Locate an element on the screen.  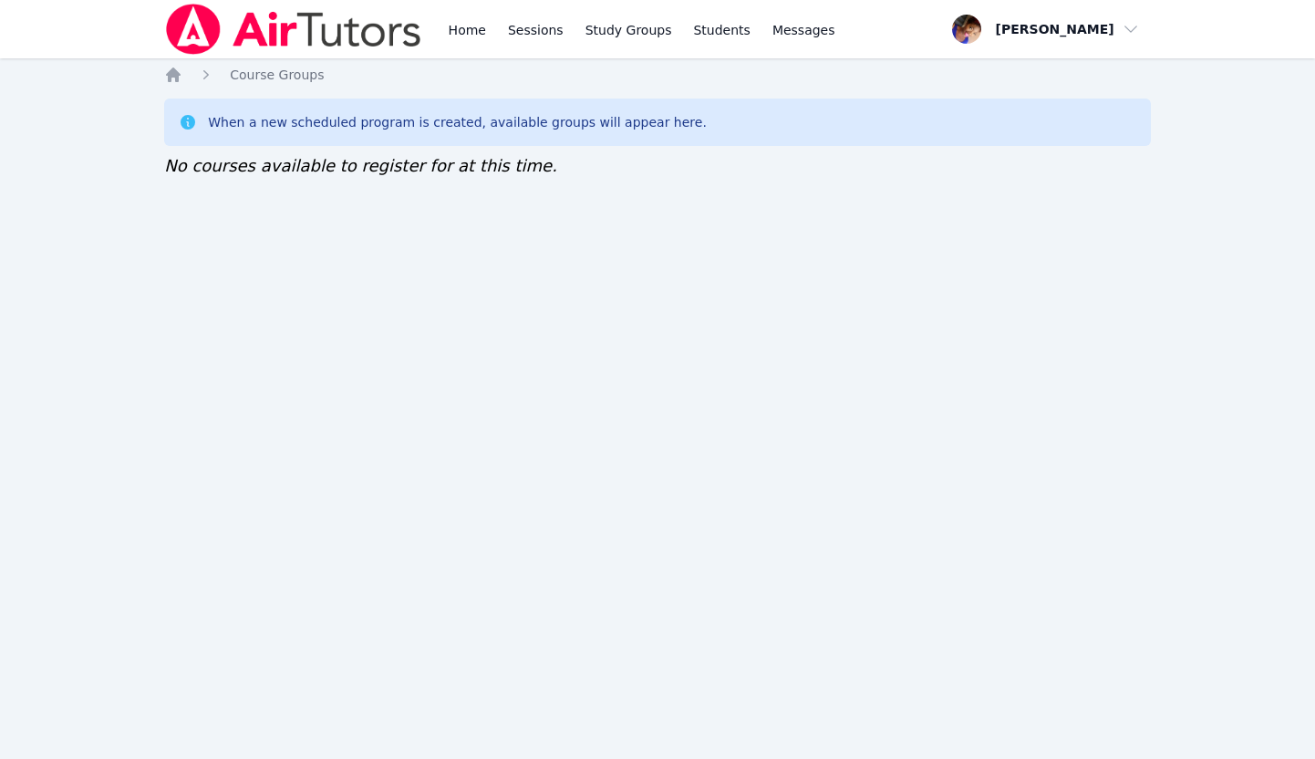
span: Course Groups is located at coordinates (276, 75).